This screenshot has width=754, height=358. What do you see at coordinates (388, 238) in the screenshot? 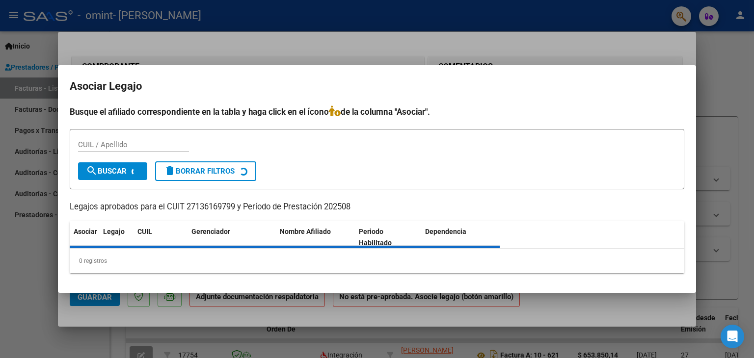
I see `datatable-header-cell: Periodo Habilitado` at bounding box center [388, 238].